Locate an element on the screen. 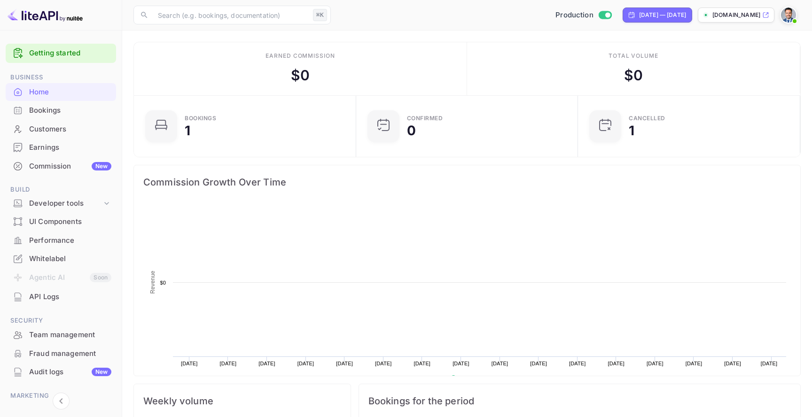 The image size is (812, 417). div: CANCELLED is located at coordinates (647, 118).